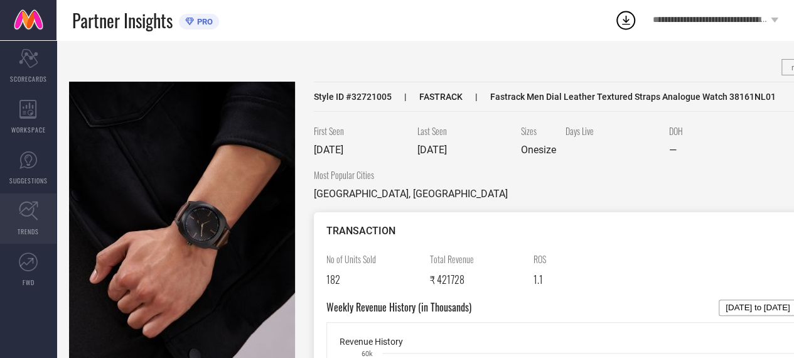 The height and width of the screenshot is (358, 794). Describe the element at coordinates (361, 131) in the screenshot. I see `span: First Seen` at that location.